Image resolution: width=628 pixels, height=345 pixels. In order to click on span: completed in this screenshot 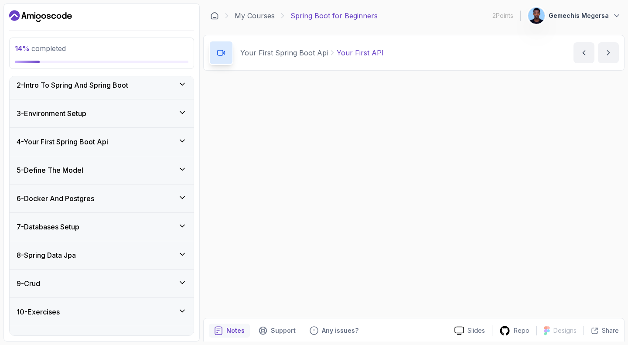, I will do `click(40, 48)`.